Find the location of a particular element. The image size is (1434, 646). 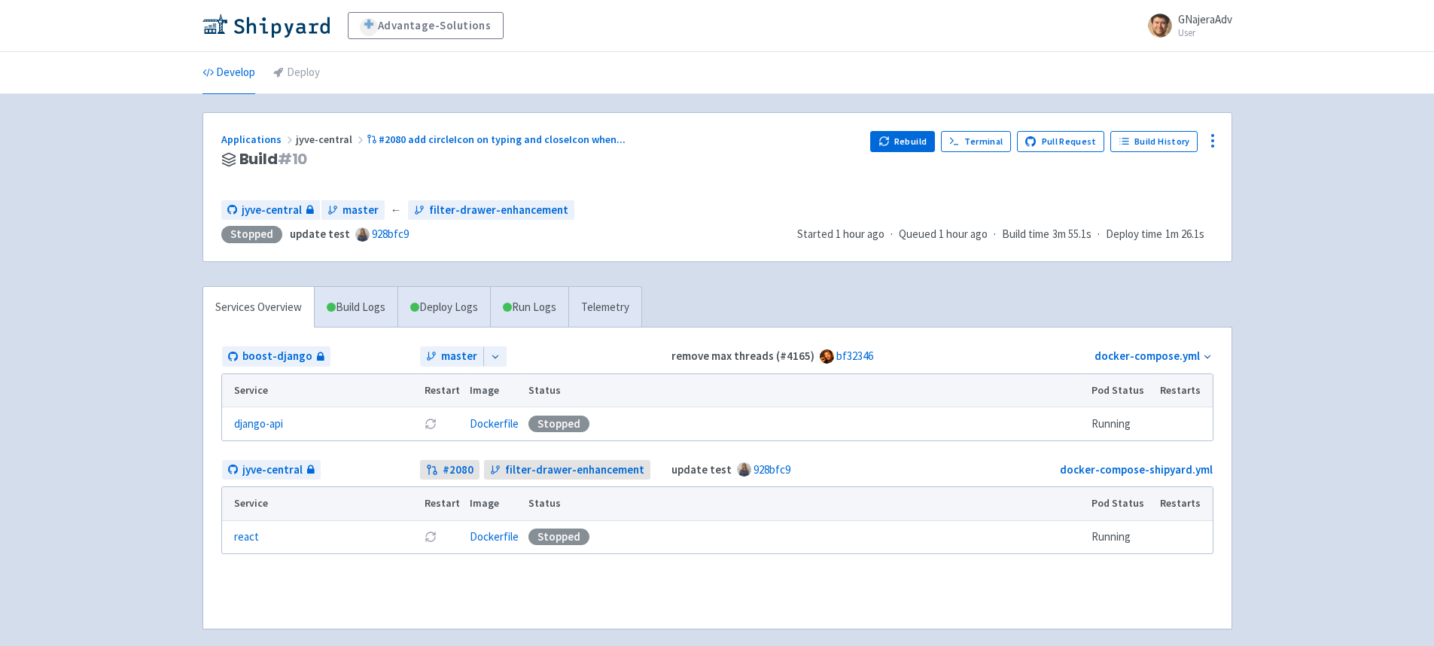

a: #2080 add circleIcon on typing and closeIcon when... is located at coordinates (497, 139).